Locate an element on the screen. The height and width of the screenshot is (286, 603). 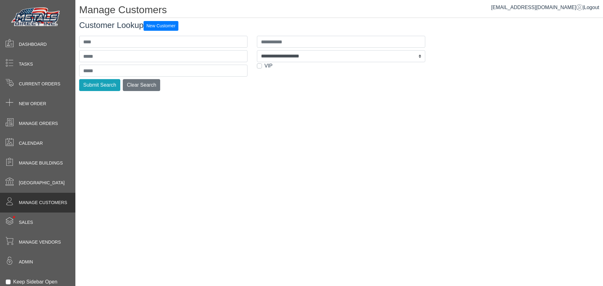
button: New Customer is located at coordinates (161, 26).